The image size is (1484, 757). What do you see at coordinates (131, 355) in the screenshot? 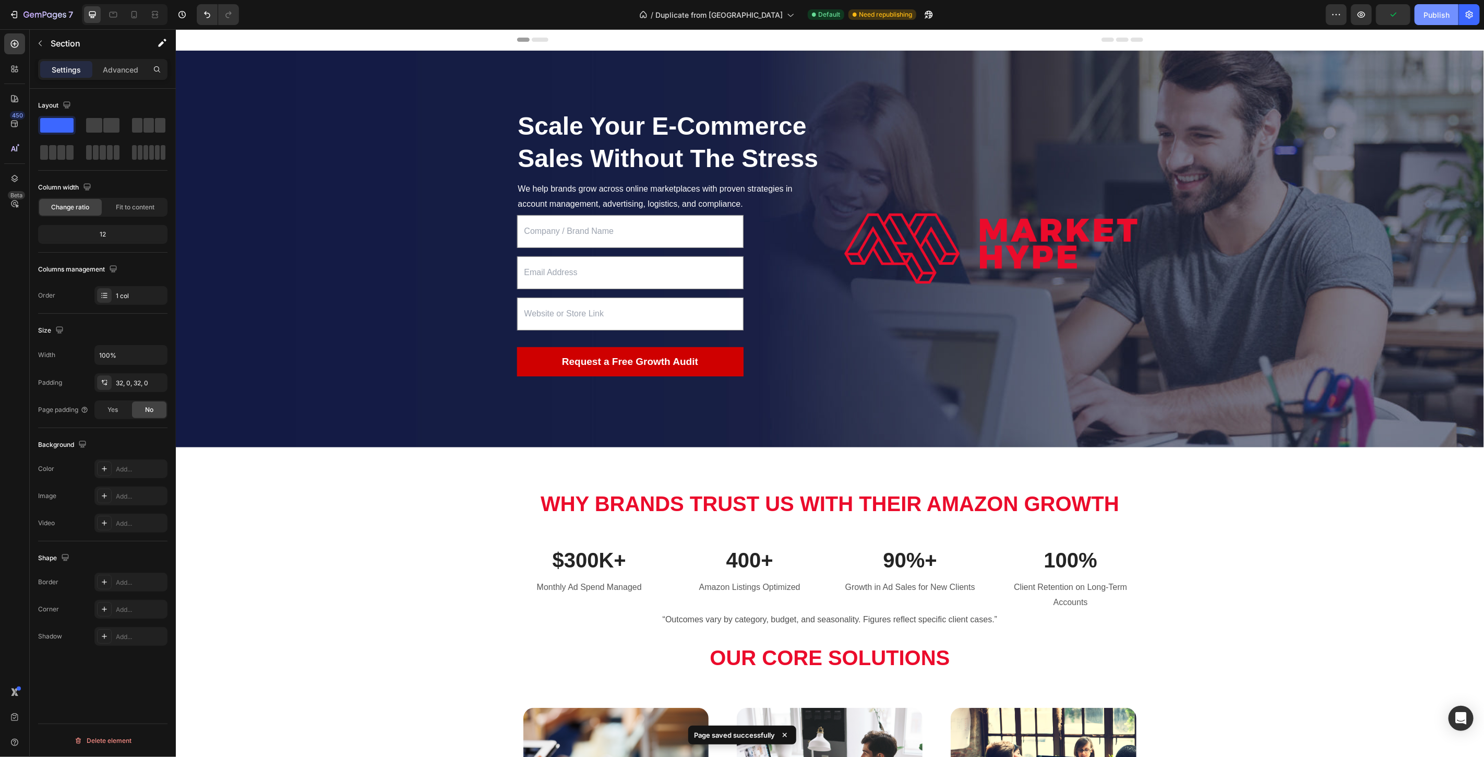
I see `input: Auto` at bounding box center [131, 355].